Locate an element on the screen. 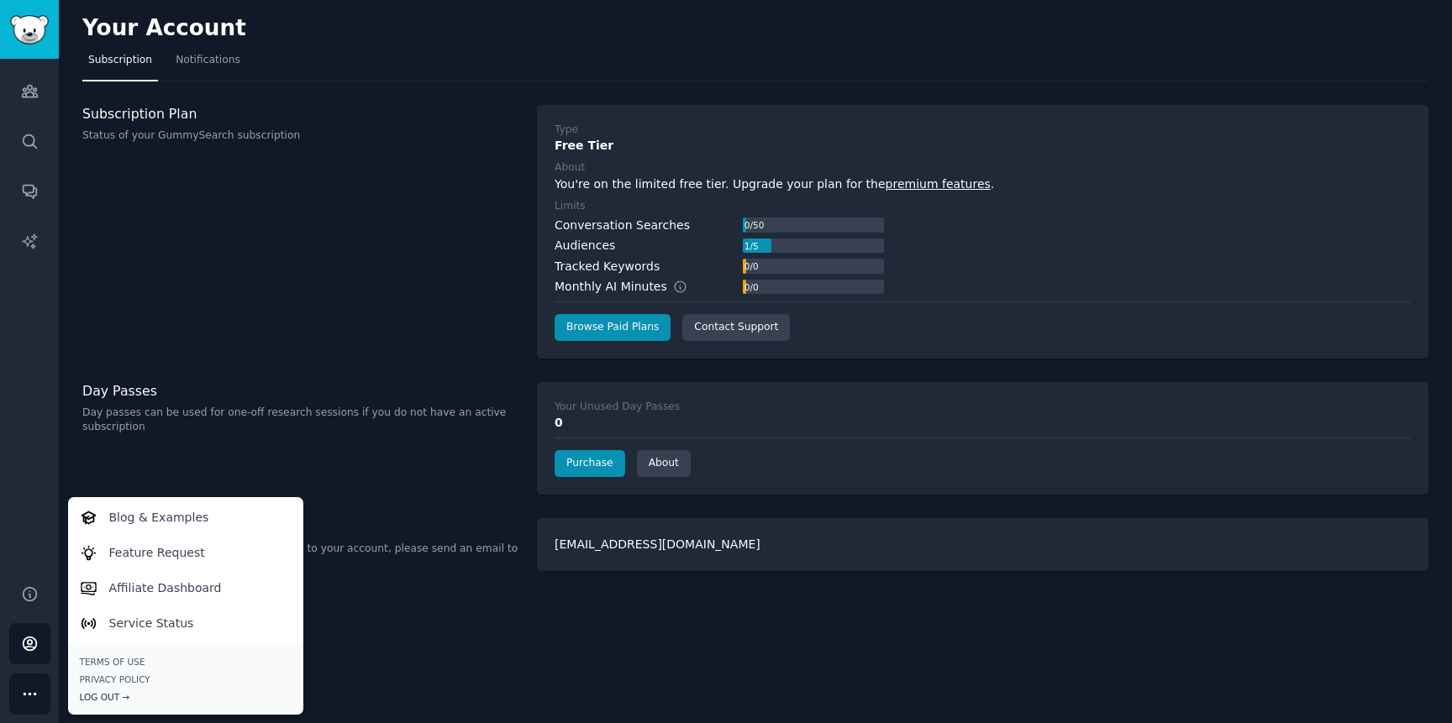  a: Terms of Use is located at coordinates (186, 662).